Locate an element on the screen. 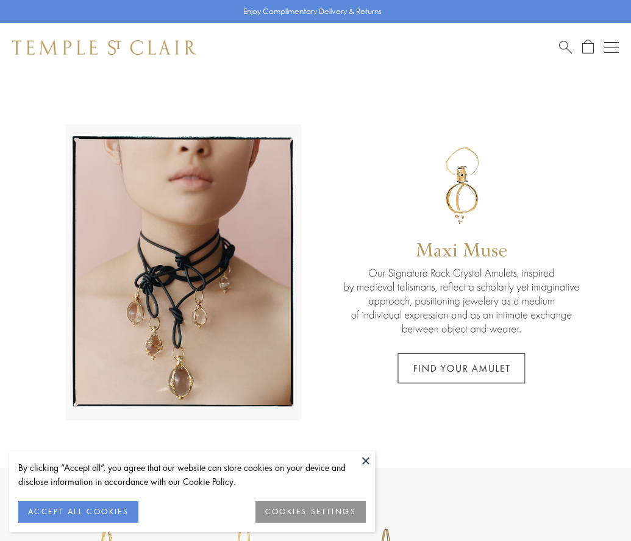 The height and width of the screenshot is (541, 631). img: Temple St. Clair is located at coordinates (104, 48).